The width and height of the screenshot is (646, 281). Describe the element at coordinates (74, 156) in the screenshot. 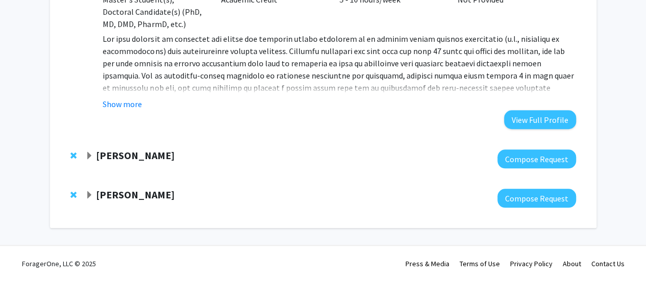

I see `span: Remove Gregory Jaffe from bookmarks` at that location.